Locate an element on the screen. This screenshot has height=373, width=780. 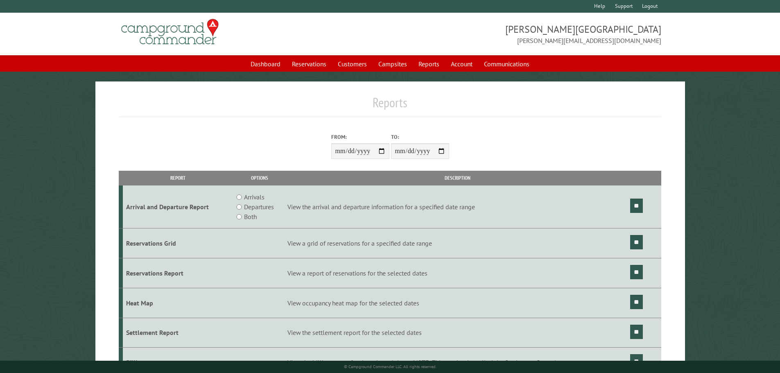
td: View occupancy heat map for the selected dates is located at coordinates (458, 303).